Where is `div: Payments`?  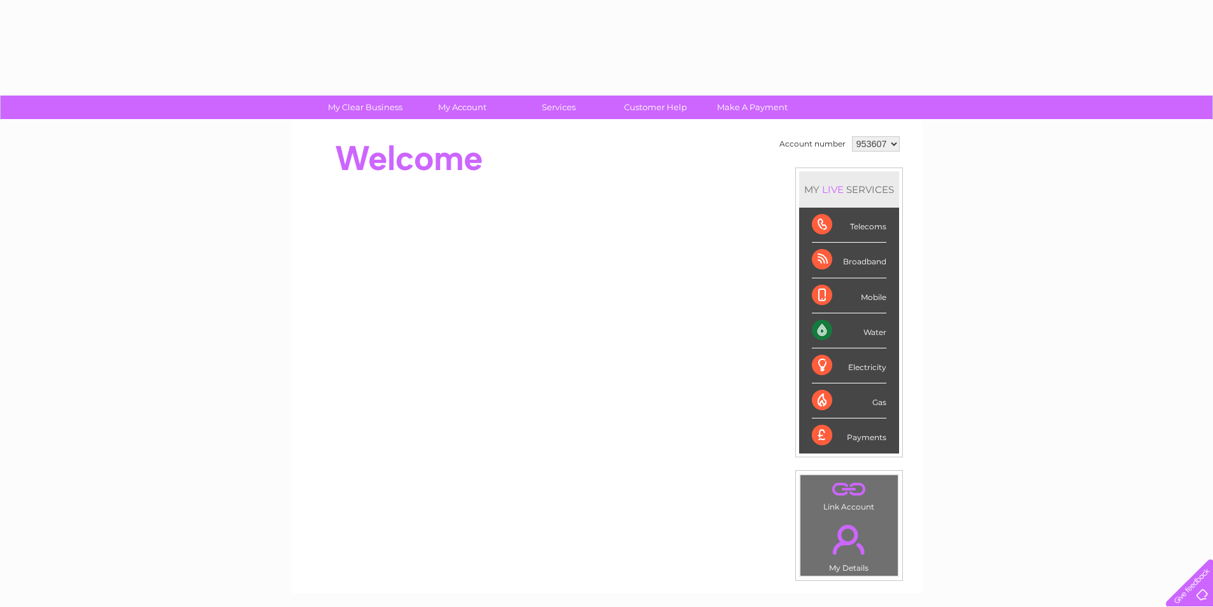
div: Payments is located at coordinates (849, 436).